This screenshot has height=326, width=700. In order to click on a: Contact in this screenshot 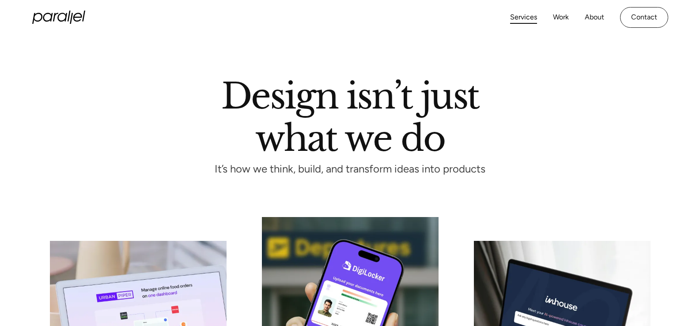, I will do `click(644, 17)`.